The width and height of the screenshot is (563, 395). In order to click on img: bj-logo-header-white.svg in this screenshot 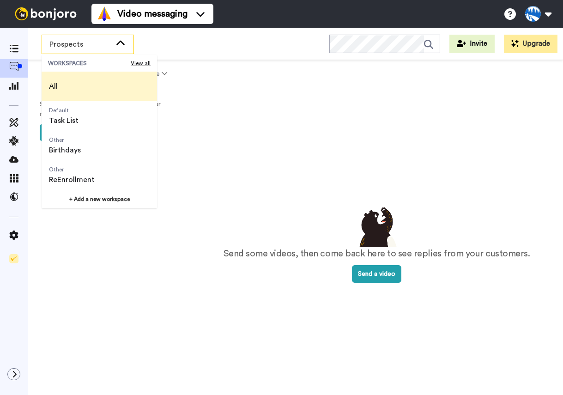, I will do `click(46, 14)`.